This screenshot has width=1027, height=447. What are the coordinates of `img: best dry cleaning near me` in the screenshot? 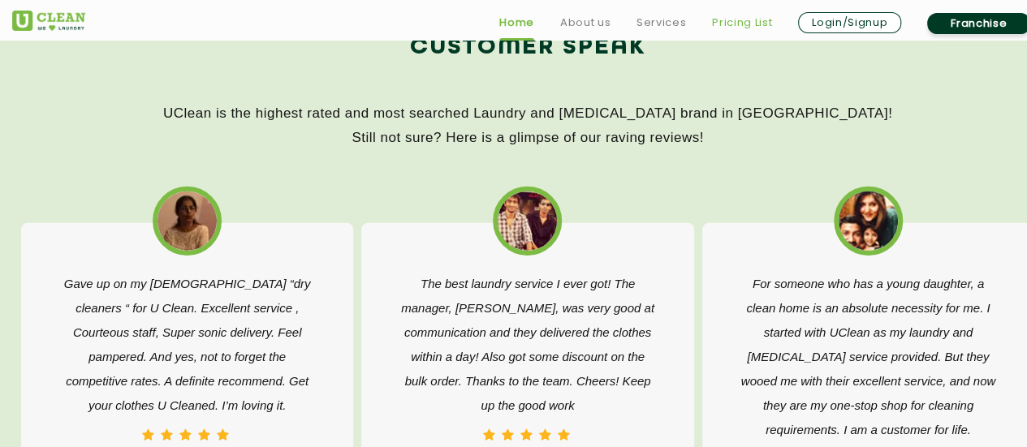 It's located at (527, 221).